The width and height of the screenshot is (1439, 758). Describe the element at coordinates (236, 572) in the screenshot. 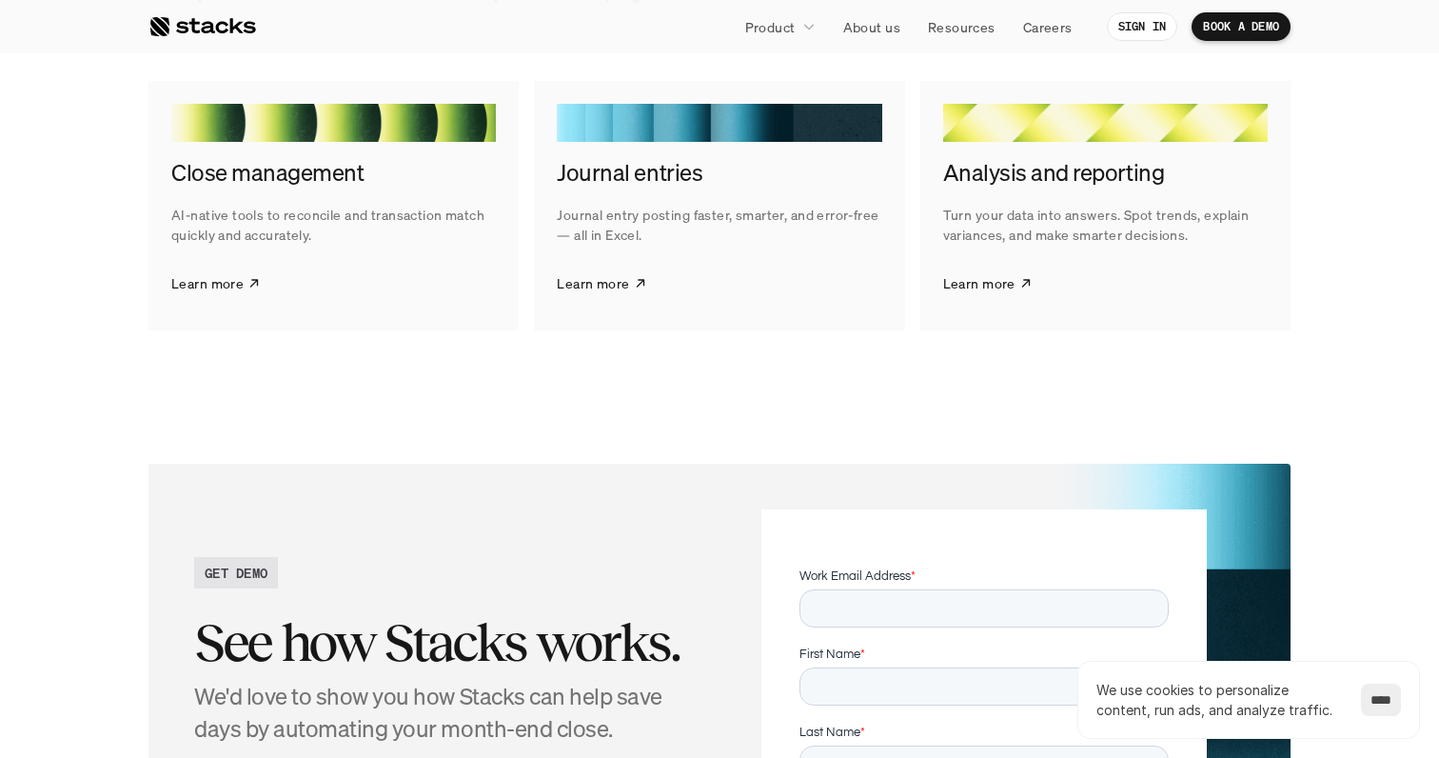

I see `h2: GET DEMO` at that location.